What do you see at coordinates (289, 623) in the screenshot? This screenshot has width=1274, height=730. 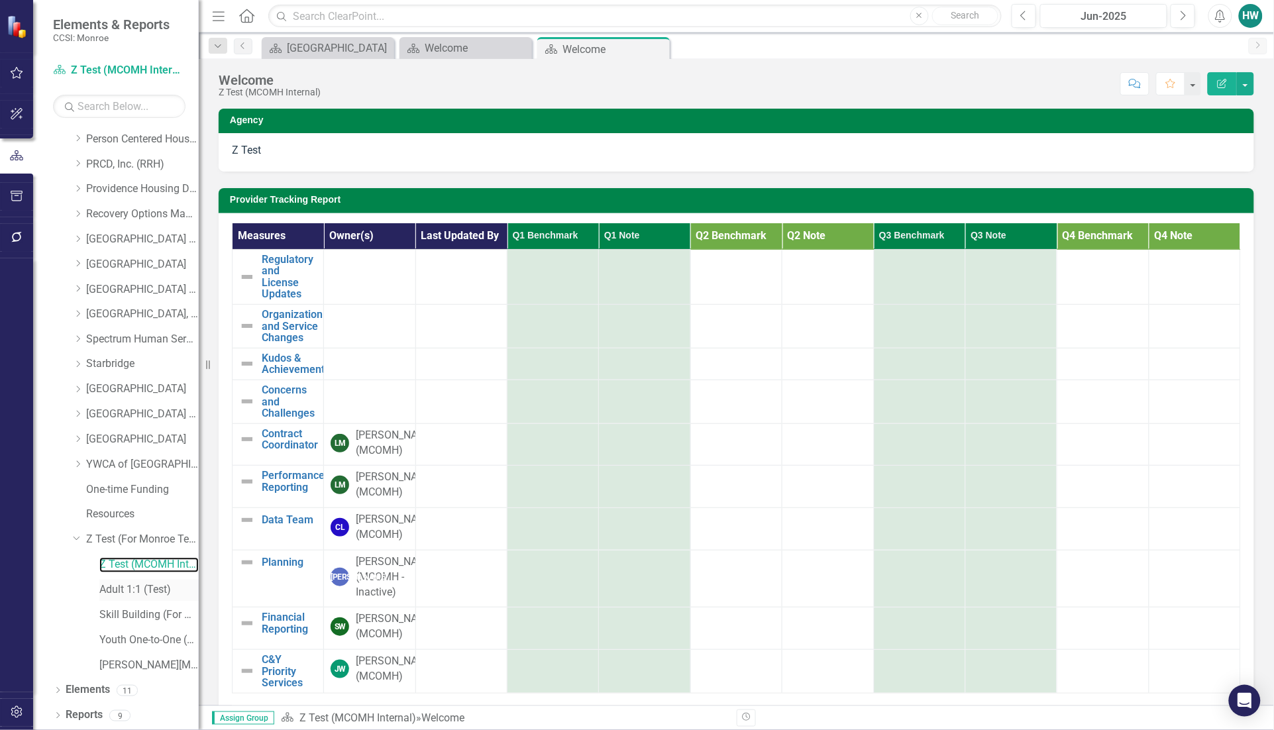 I see `a: Financial Reporting` at bounding box center [289, 623].